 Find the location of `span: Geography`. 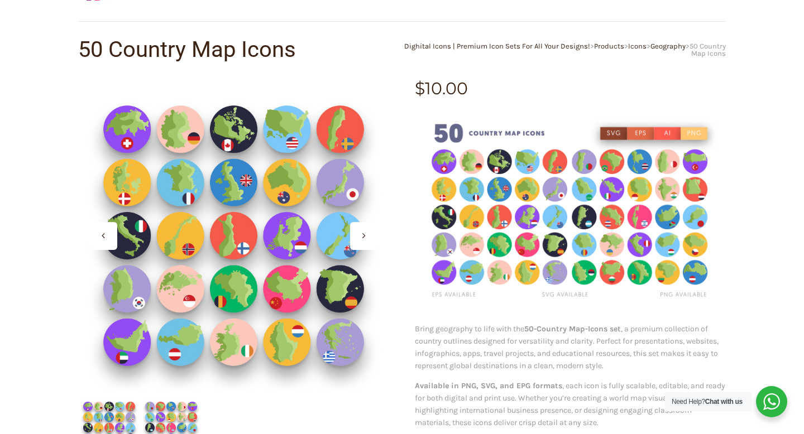

span: Geography is located at coordinates (667, 46).